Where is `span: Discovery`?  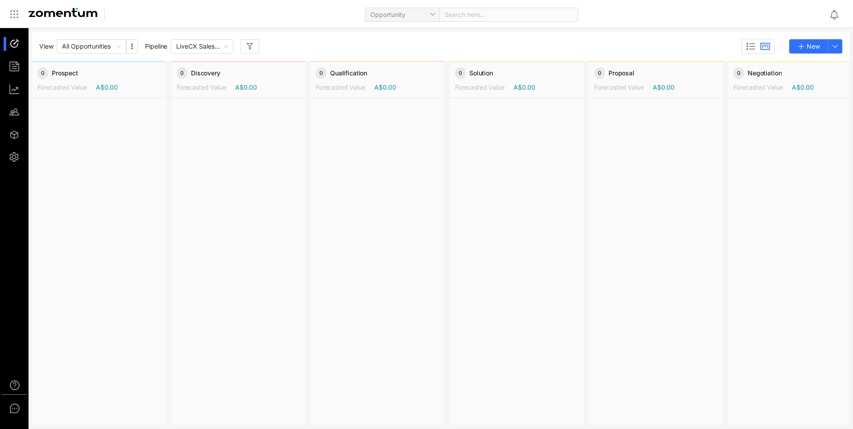
span: Discovery is located at coordinates (206, 73).